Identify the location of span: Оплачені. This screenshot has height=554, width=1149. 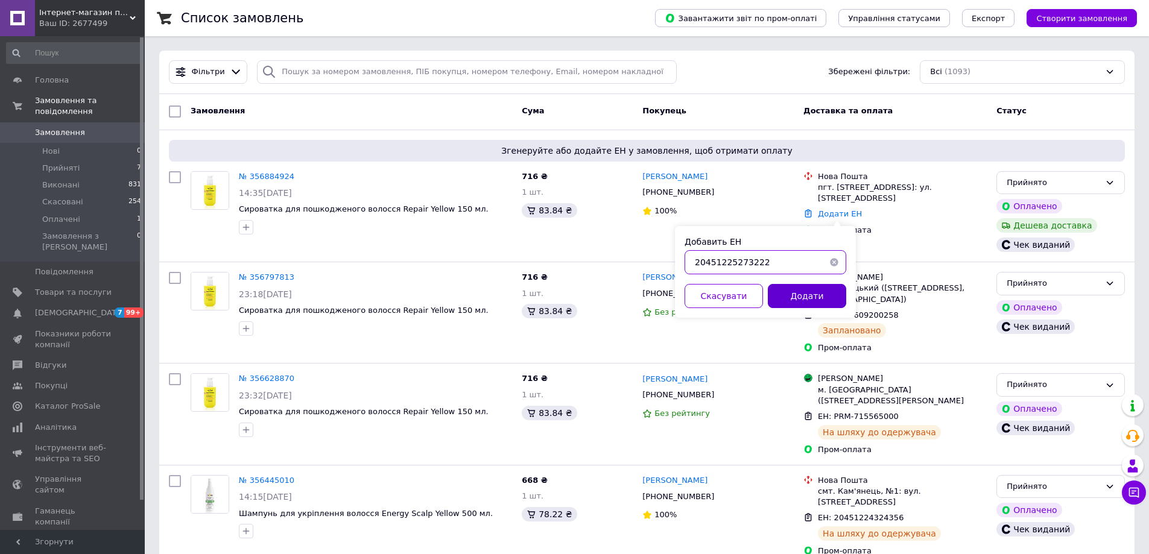
(61, 219).